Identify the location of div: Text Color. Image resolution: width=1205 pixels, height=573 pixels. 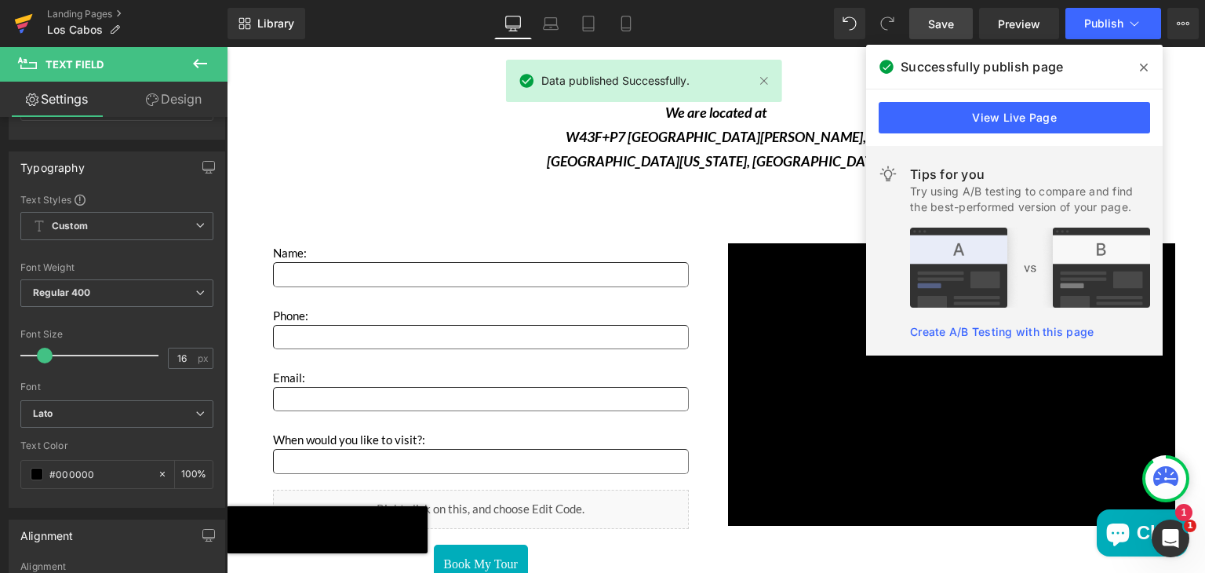
(117, 446).